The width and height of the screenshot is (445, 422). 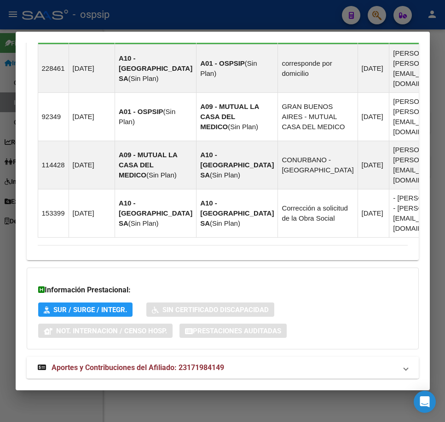 What do you see at coordinates (53, 165) in the screenshot?
I see `td: 114428` at bounding box center [53, 165].